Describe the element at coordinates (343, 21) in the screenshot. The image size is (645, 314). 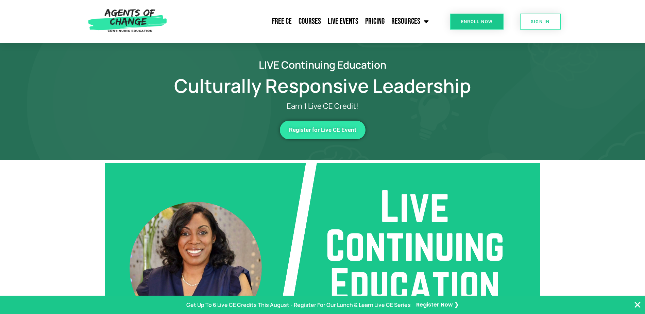
I see `a: Live Events` at that location.